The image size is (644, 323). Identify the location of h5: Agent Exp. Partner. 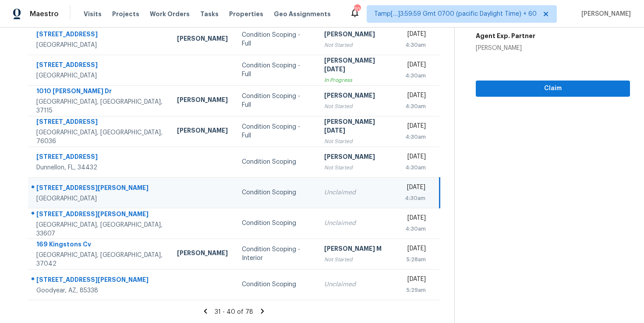
(505, 36).